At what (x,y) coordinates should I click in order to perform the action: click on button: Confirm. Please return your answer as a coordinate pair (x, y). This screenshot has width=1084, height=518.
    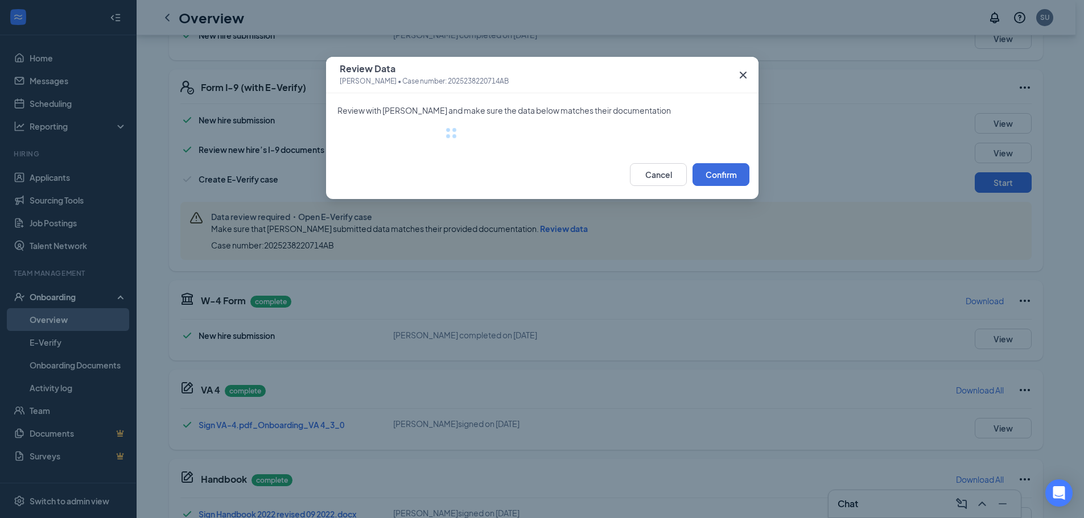
    Looking at the image, I should click on (721, 175).